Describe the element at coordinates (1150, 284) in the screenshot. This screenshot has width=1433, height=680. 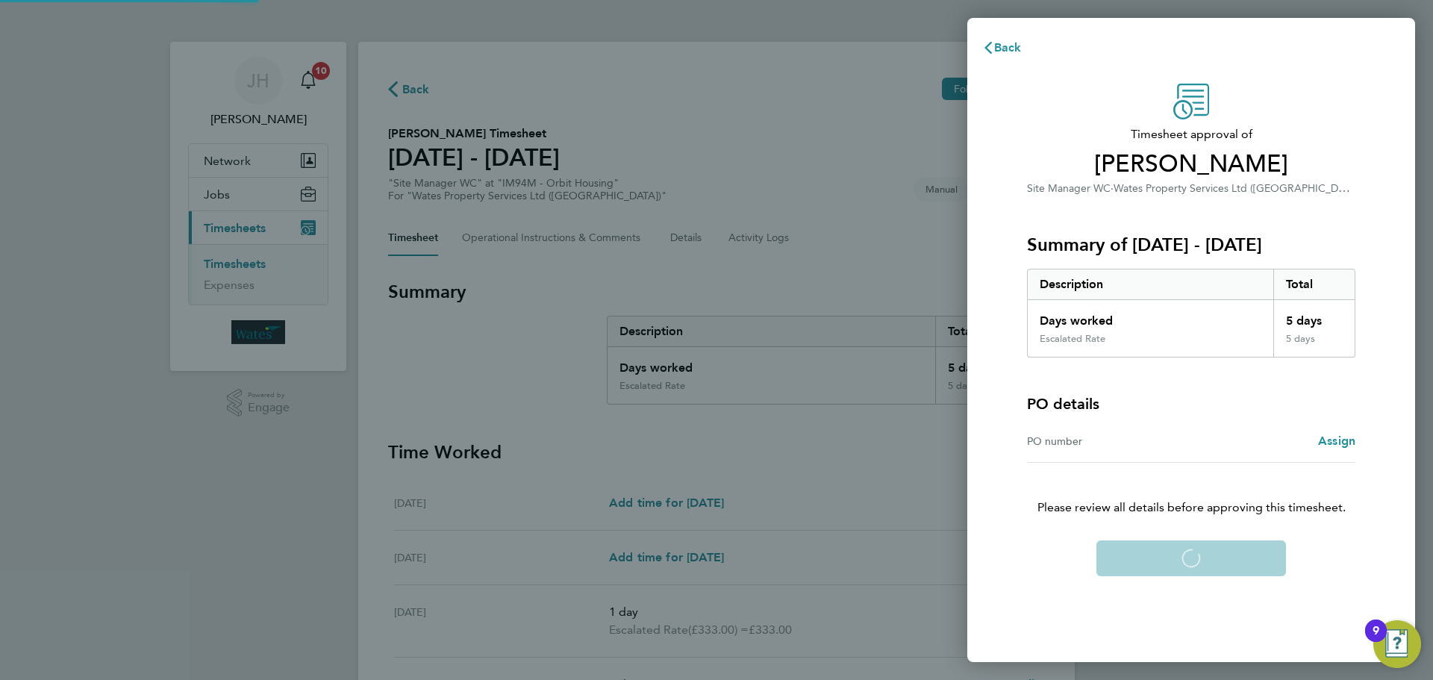
I see `div: Description` at that location.